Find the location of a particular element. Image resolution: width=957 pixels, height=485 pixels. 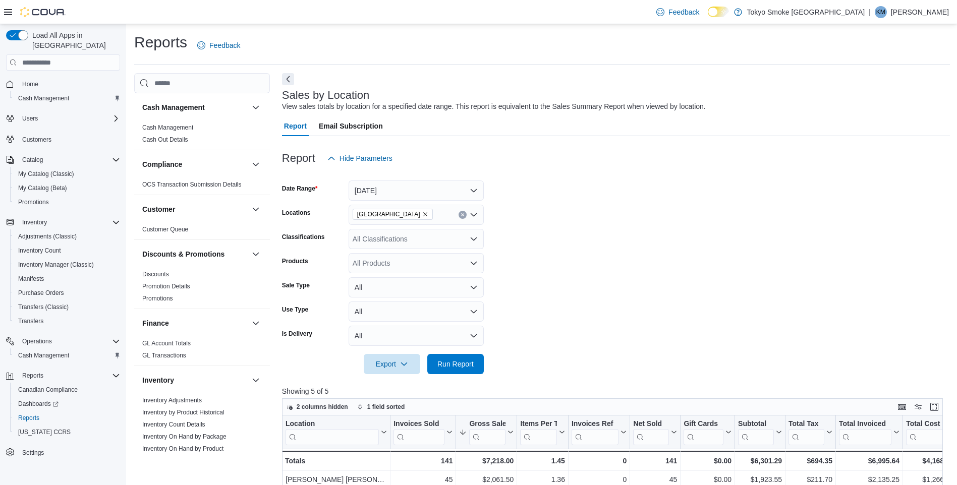

label: Date Range is located at coordinates (300, 189).